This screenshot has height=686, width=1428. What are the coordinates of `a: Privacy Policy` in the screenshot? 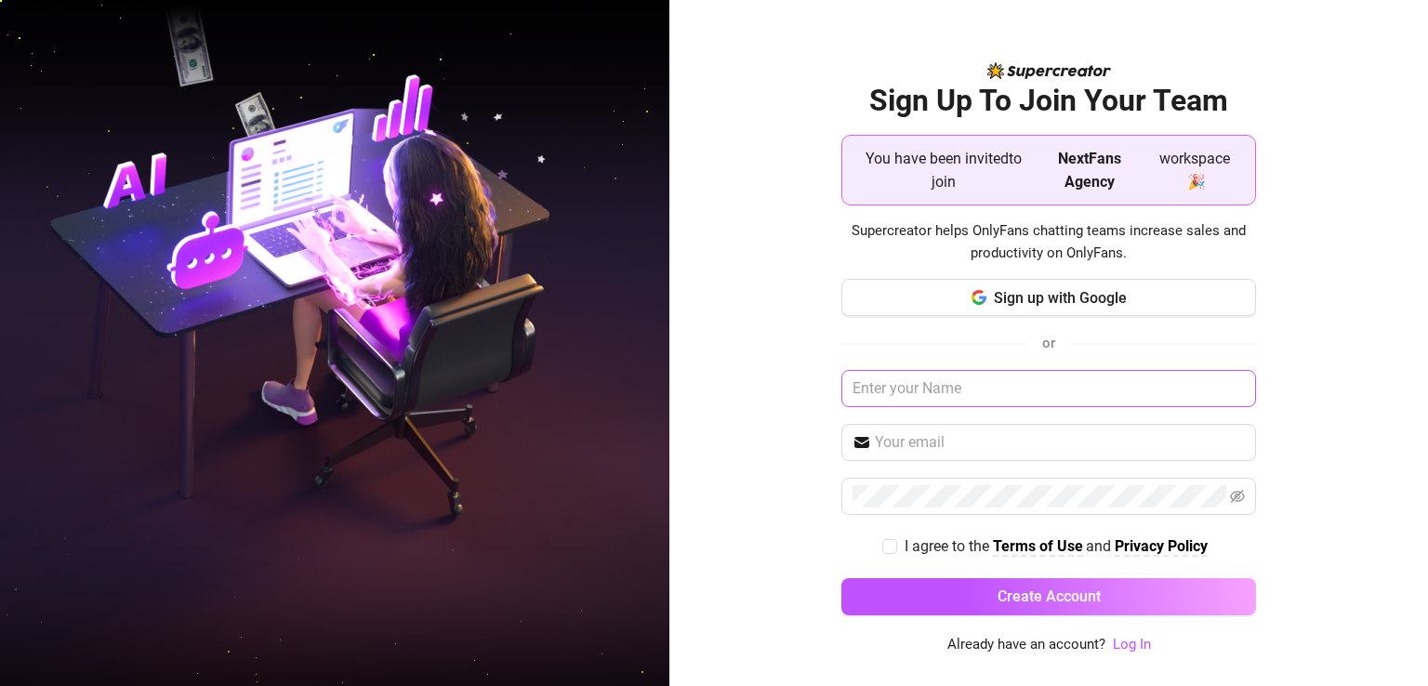 It's located at (1161, 547).